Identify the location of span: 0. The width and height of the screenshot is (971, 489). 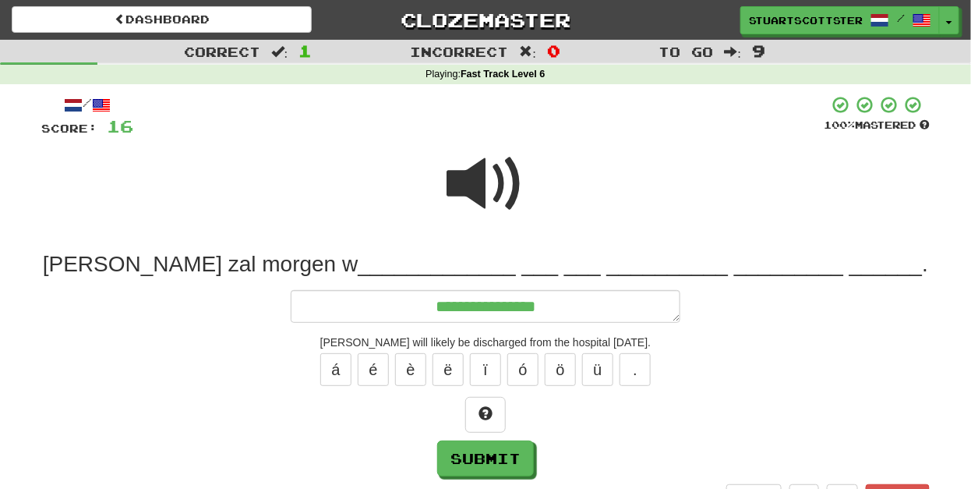
(553, 51).